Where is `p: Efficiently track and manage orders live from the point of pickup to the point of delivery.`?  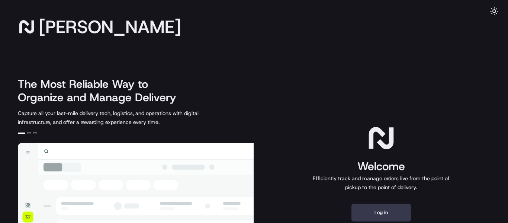 p: Efficiently track and manage orders live from the point of pickup to the point of delivery. is located at coordinates (381, 182).